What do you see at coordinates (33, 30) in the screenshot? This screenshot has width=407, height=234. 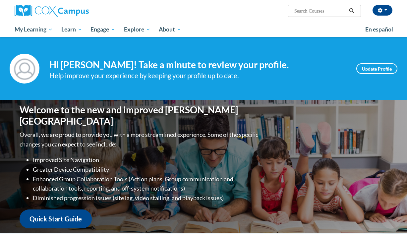 I see `a: My Learning` at bounding box center [33, 30].